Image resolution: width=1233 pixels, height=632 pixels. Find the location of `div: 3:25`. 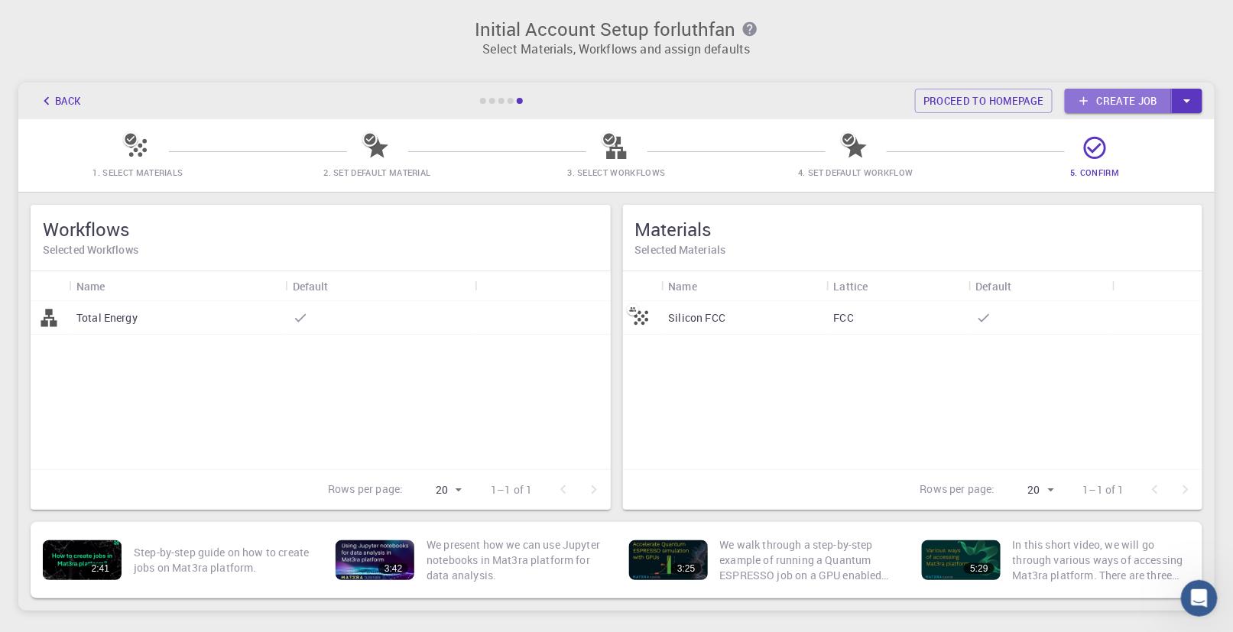

div: 3:25 is located at coordinates (686, 569).